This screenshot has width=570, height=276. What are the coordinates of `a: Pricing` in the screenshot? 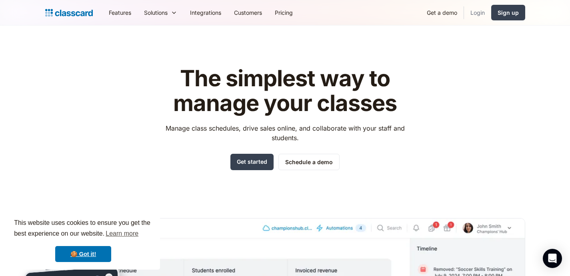 It's located at (283, 12).